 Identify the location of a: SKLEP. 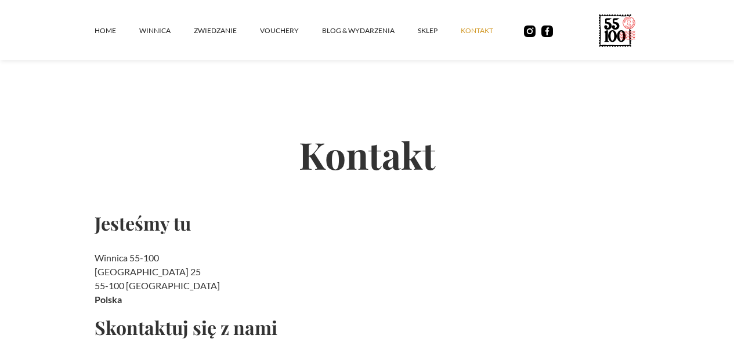
(439, 31).